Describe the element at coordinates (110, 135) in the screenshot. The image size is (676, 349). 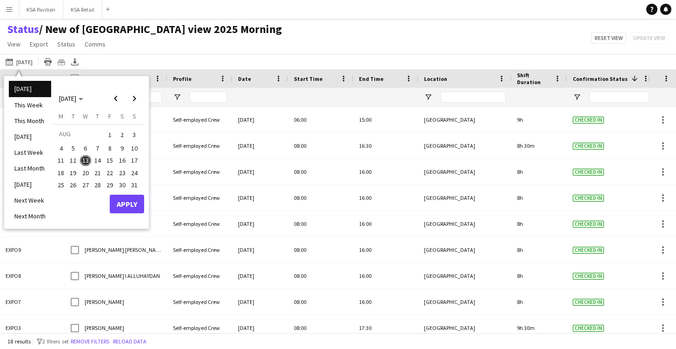
I see `button: 01-08-2025` at that location.